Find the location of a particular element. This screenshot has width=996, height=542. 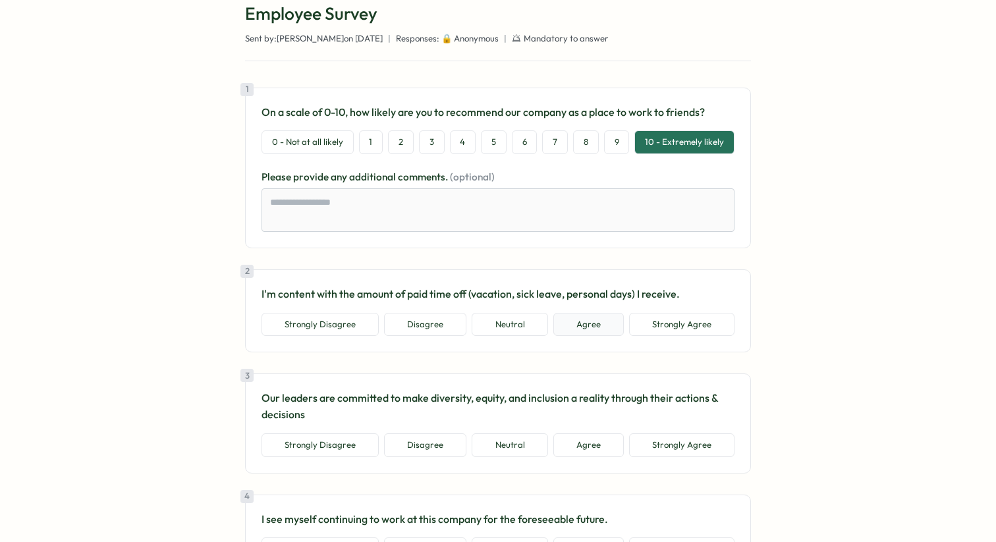

span: additional is located at coordinates (373, 177).